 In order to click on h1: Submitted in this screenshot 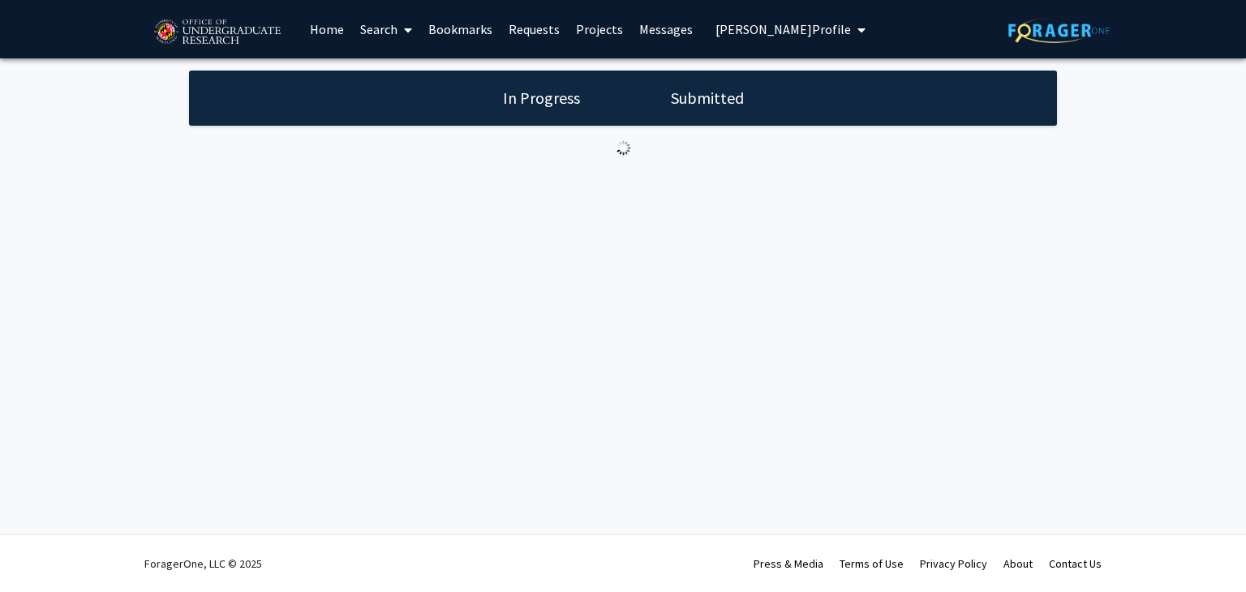, I will do `click(707, 98)`.